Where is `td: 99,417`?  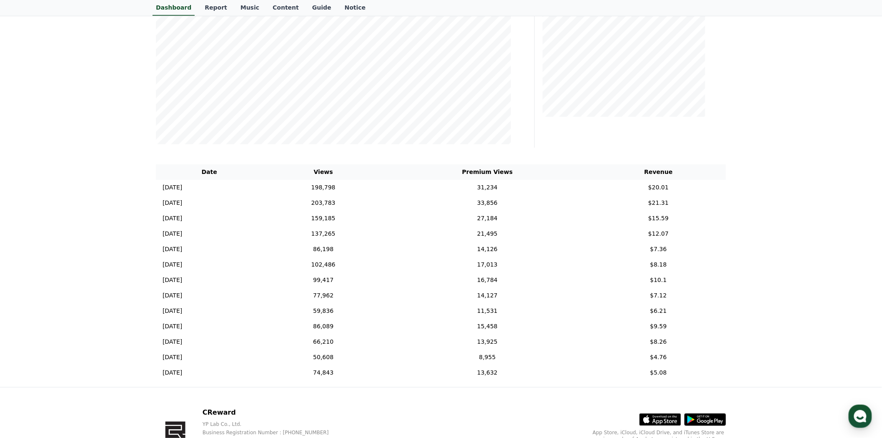 td: 99,417 is located at coordinates (323, 280).